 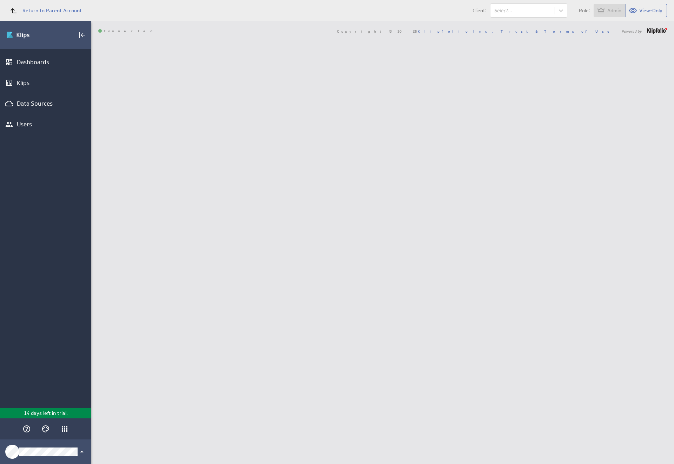 What do you see at coordinates (31, 35) in the screenshot?
I see `div: Go to Dashboards` at bounding box center [31, 35].